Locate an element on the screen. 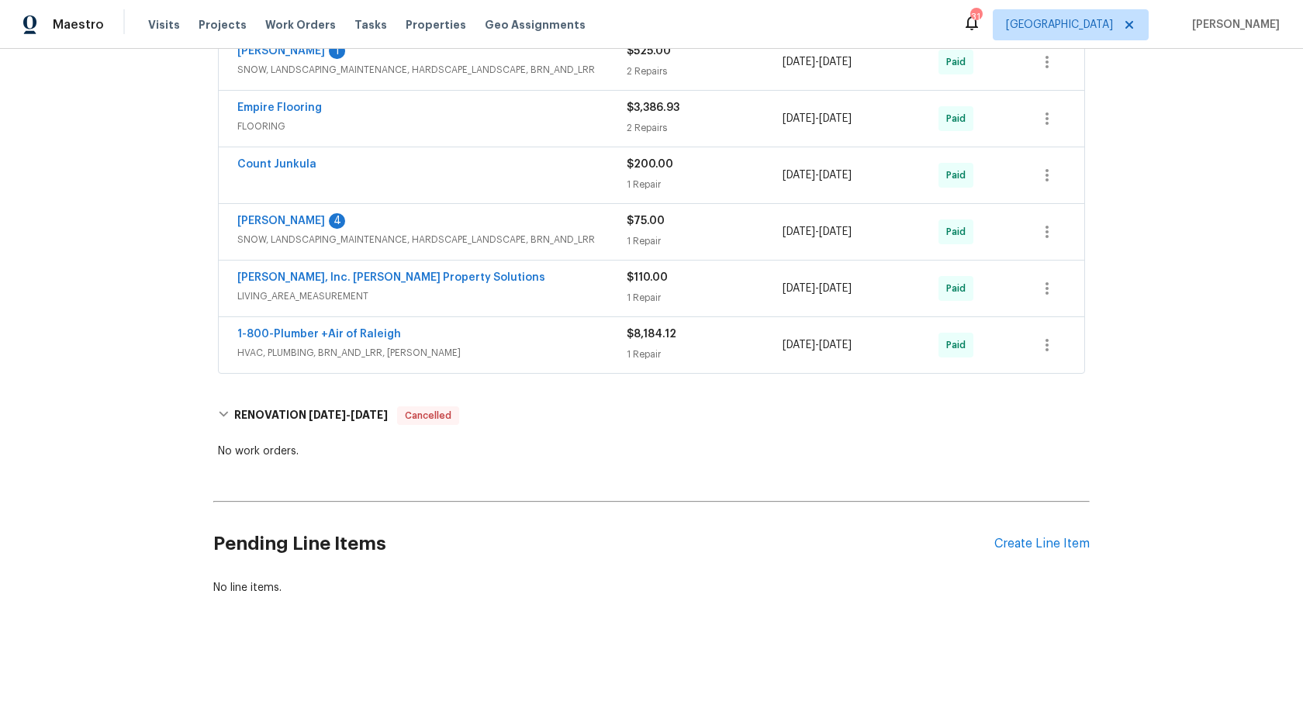 This screenshot has height=701, width=1303. span: LIVING_AREA_MEASUREMENT is located at coordinates (432, 296).